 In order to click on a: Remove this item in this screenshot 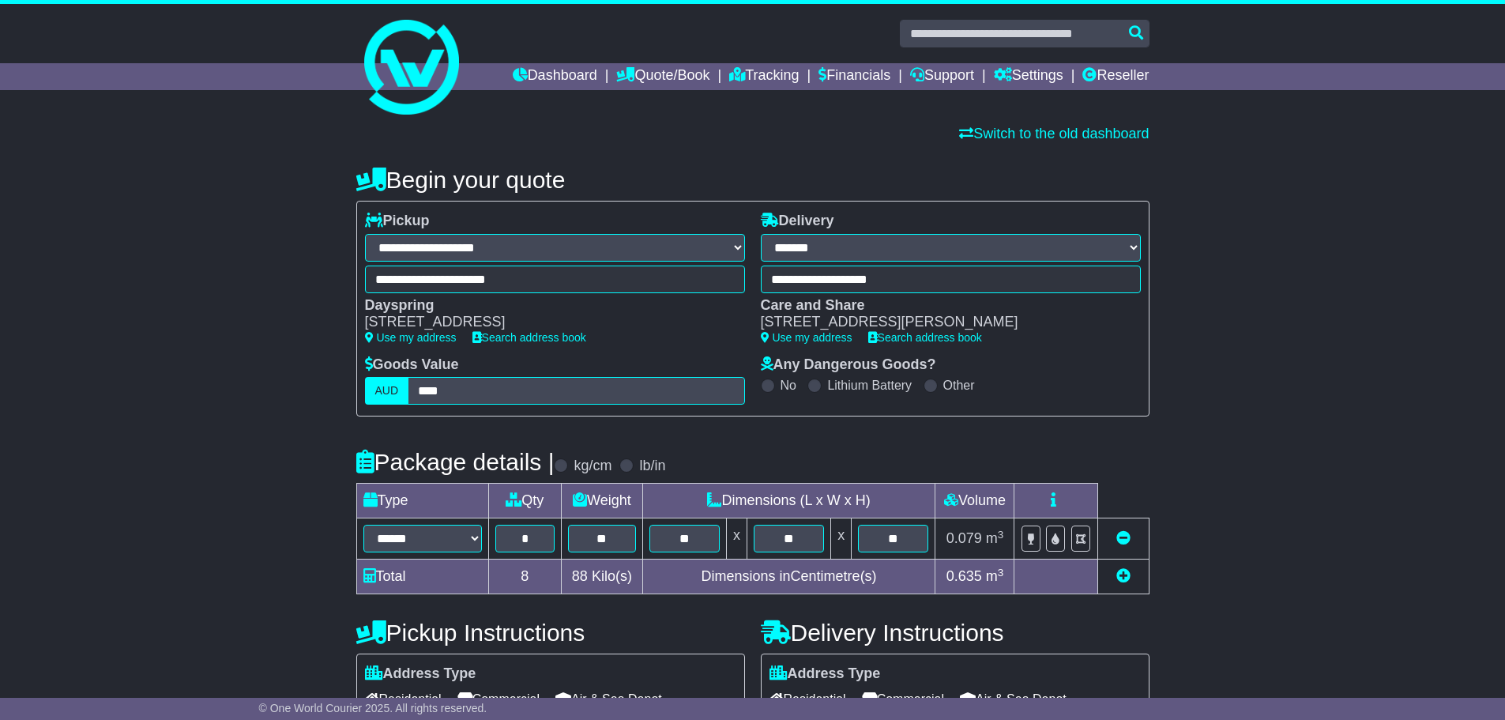, I will do `click(1124, 538)`.